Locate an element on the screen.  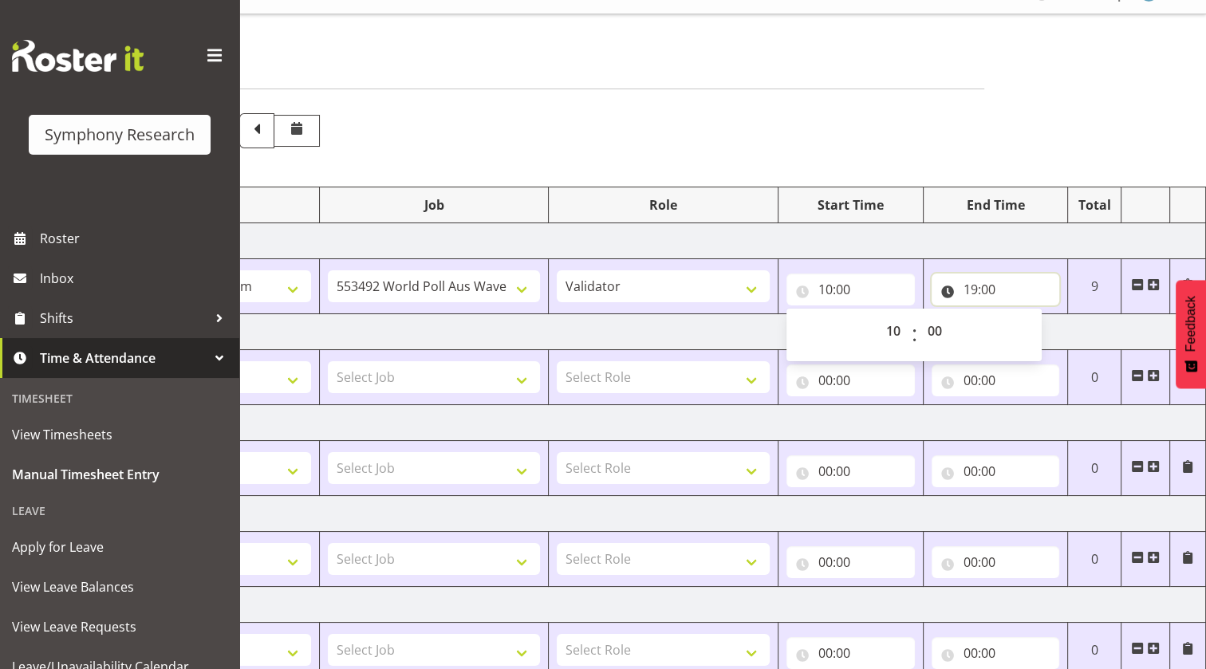
div: Timesheet is located at coordinates (120, 398).